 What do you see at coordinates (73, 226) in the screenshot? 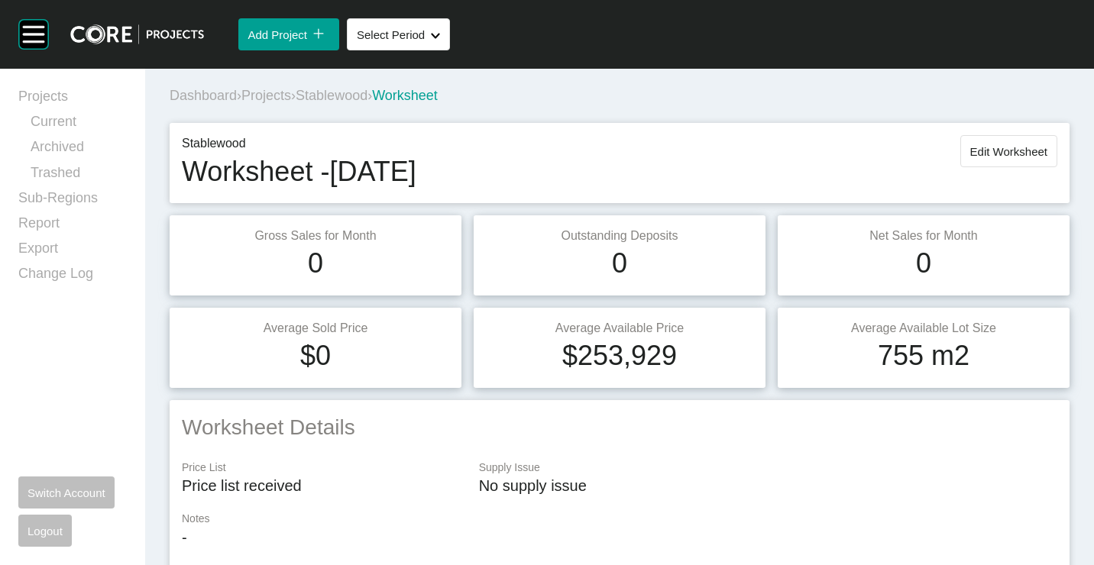
I see `a: Report` at bounding box center [73, 226].